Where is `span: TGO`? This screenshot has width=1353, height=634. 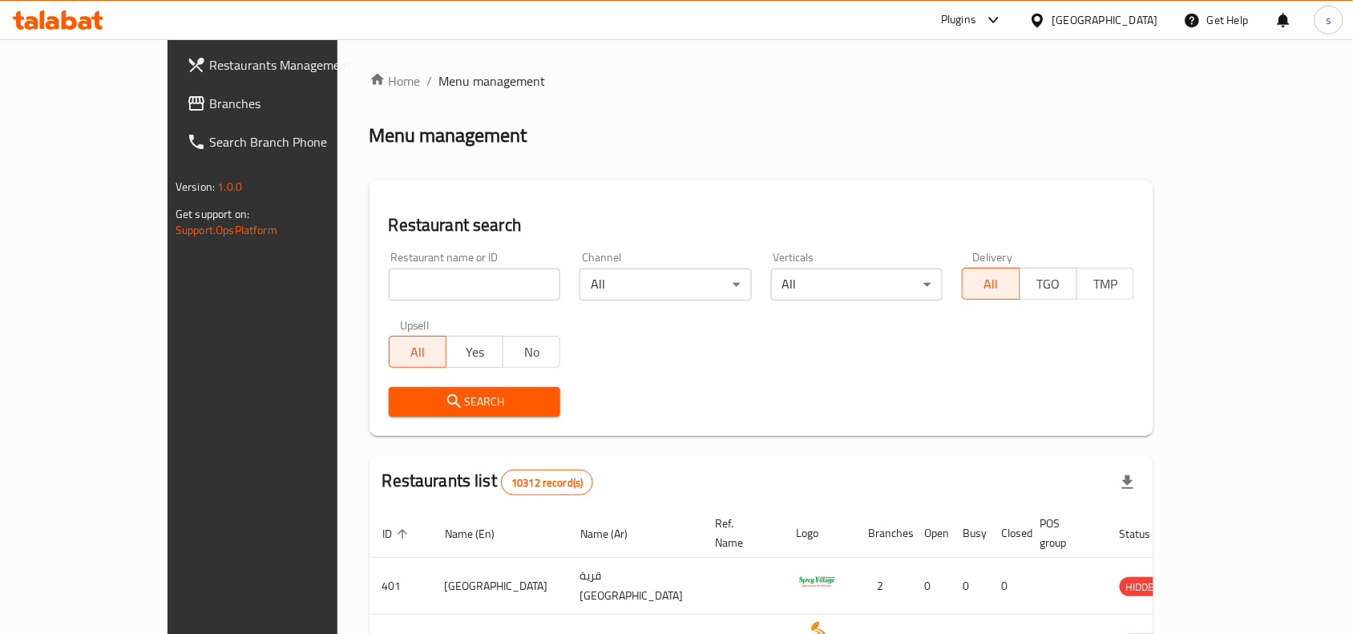
span: TGO is located at coordinates (1048, 284).